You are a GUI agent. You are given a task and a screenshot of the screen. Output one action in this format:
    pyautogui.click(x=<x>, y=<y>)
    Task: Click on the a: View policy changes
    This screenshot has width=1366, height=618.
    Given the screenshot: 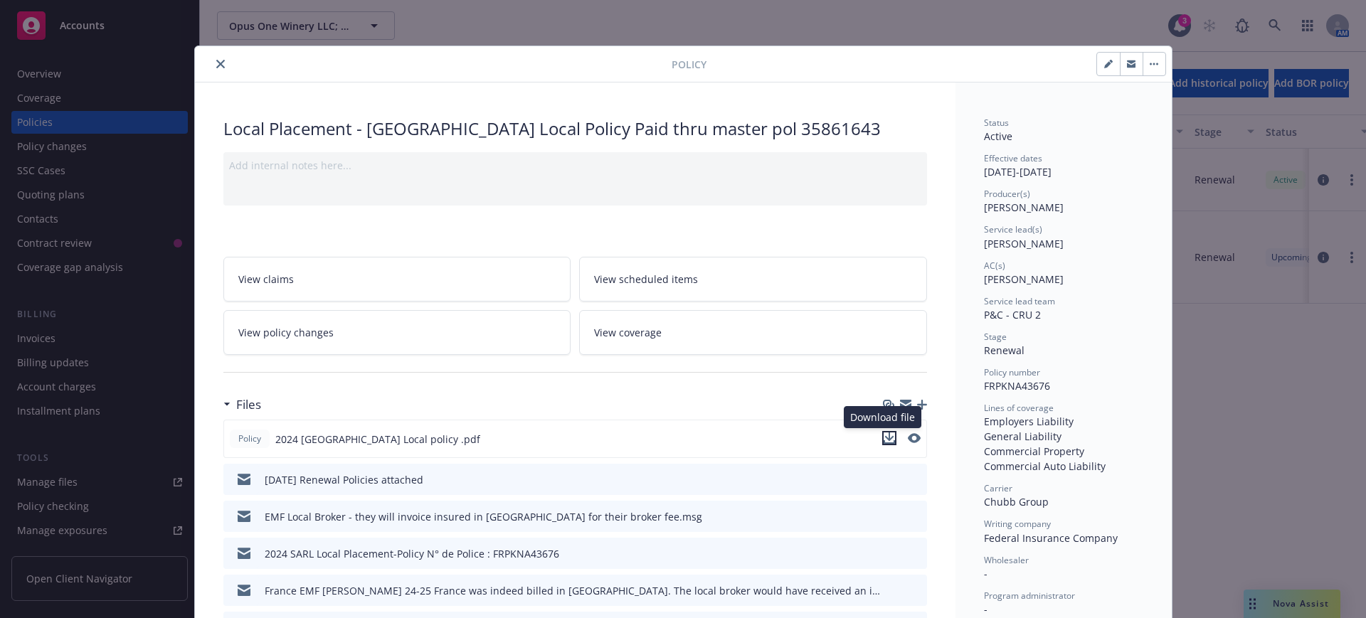 What is the action you would take?
    pyautogui.click(x=397, y=332)
    